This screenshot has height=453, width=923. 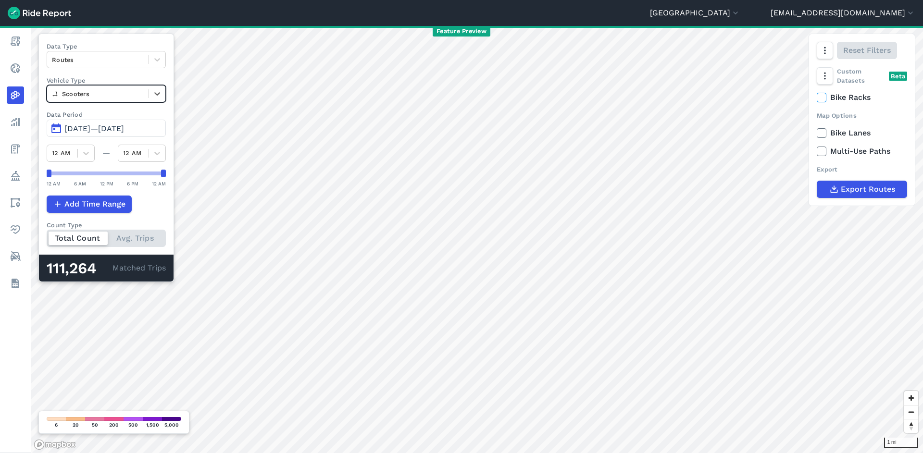 What do you see at coordinates (106, 114) in the screenshot?
I see `label: Data Period` at bounding box center [106, 114].